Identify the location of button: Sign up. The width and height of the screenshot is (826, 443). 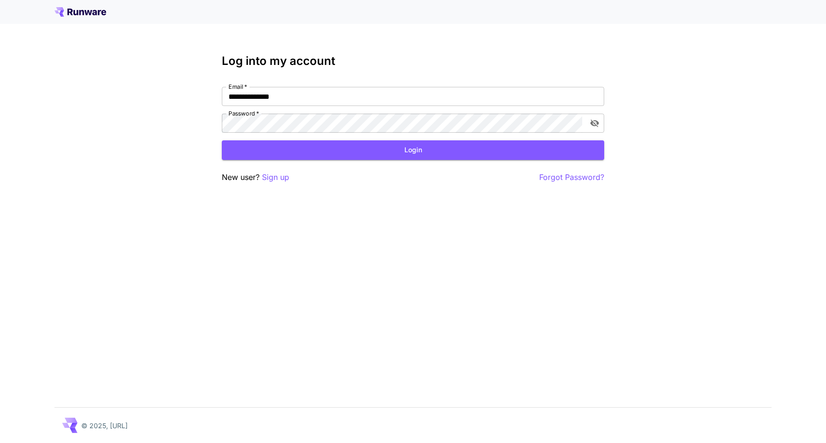
(275, 177).